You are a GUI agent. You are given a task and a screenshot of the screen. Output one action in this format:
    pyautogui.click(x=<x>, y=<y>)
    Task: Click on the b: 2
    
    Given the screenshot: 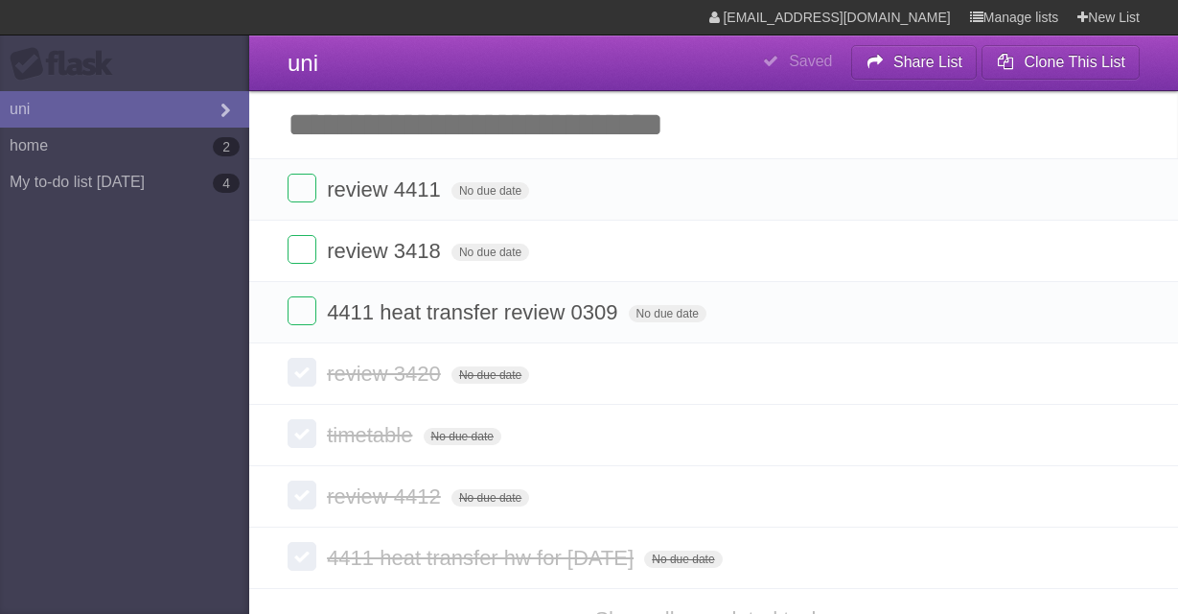 What is the action you would take?
    pyautogui.click(x=226, y=147)
    